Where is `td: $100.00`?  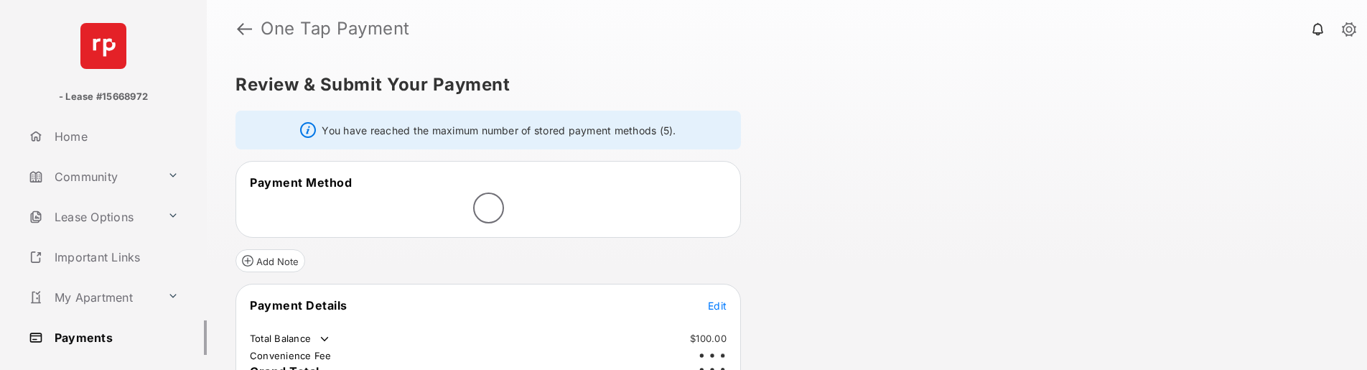
td: $100.00 is located at coordinates (708, 338).